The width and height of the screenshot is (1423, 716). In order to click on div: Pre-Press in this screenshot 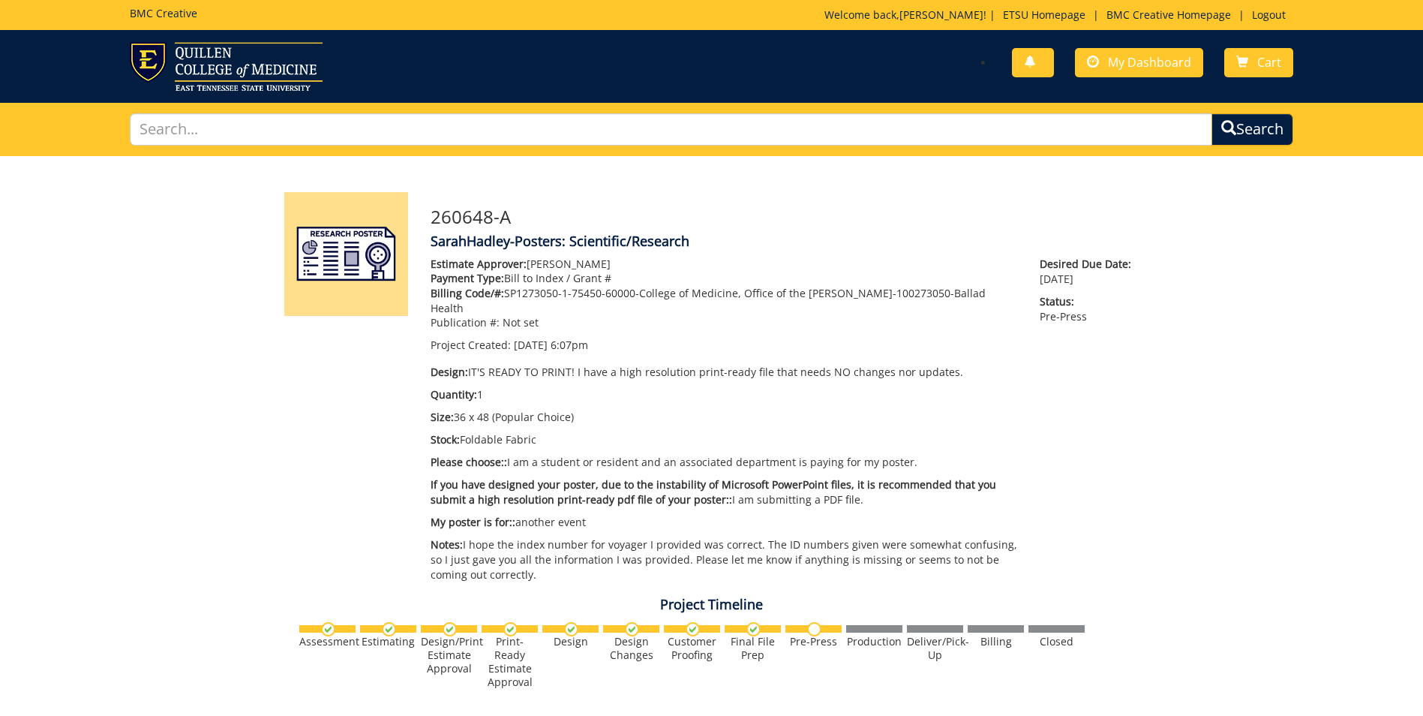, I will do `click(813, 641)`.